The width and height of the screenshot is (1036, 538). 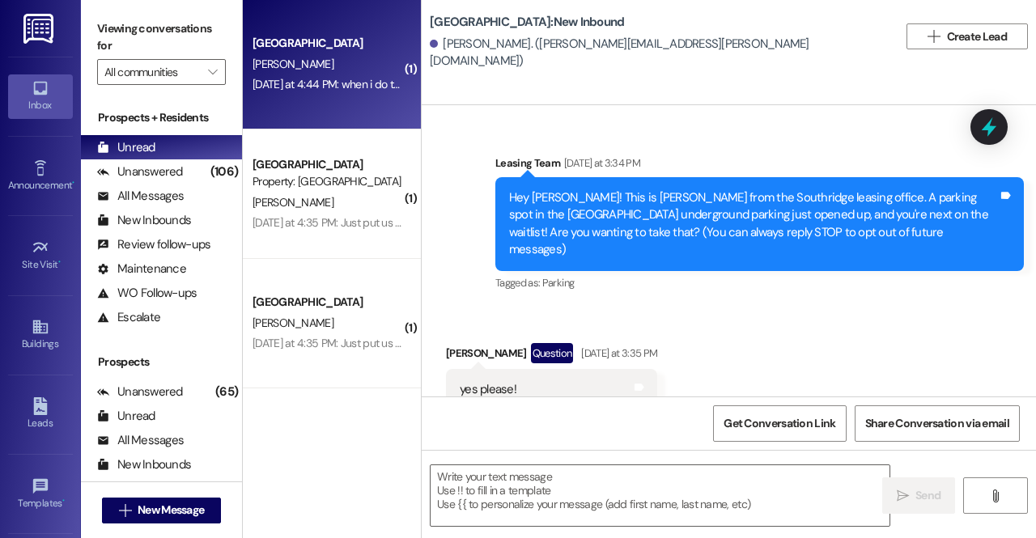 I want to click on div: Maintenance, so click(x=142, y=269).